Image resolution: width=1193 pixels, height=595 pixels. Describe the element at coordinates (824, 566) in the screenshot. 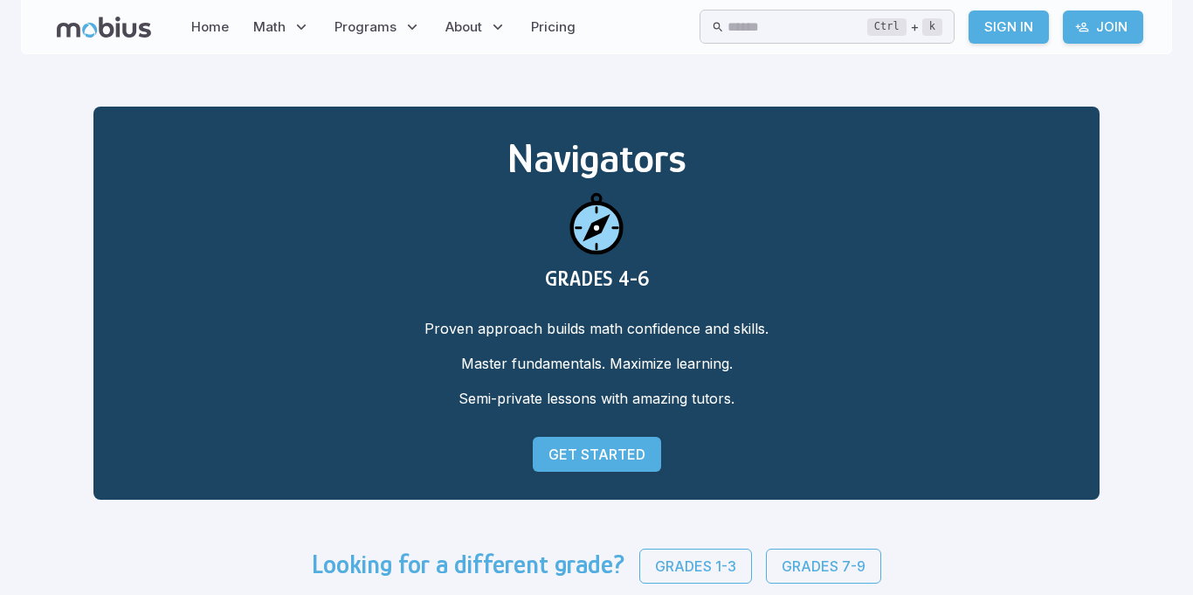

I see `a: Grades 7-9` at that location.